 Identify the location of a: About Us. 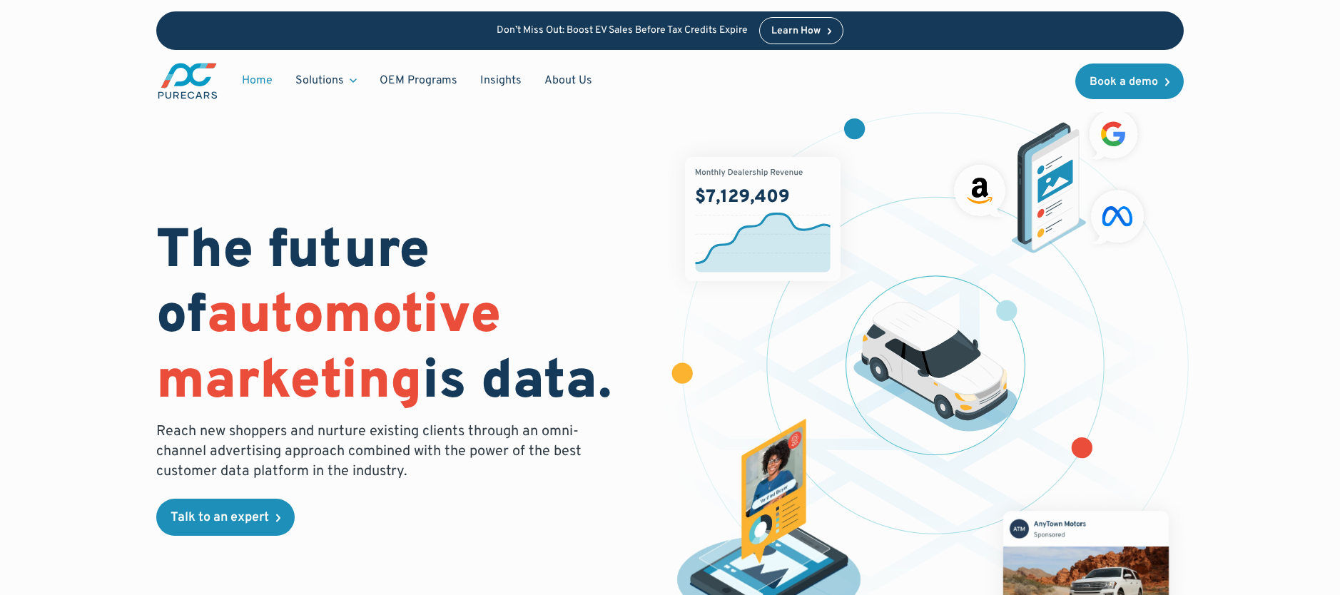
(568, 81).